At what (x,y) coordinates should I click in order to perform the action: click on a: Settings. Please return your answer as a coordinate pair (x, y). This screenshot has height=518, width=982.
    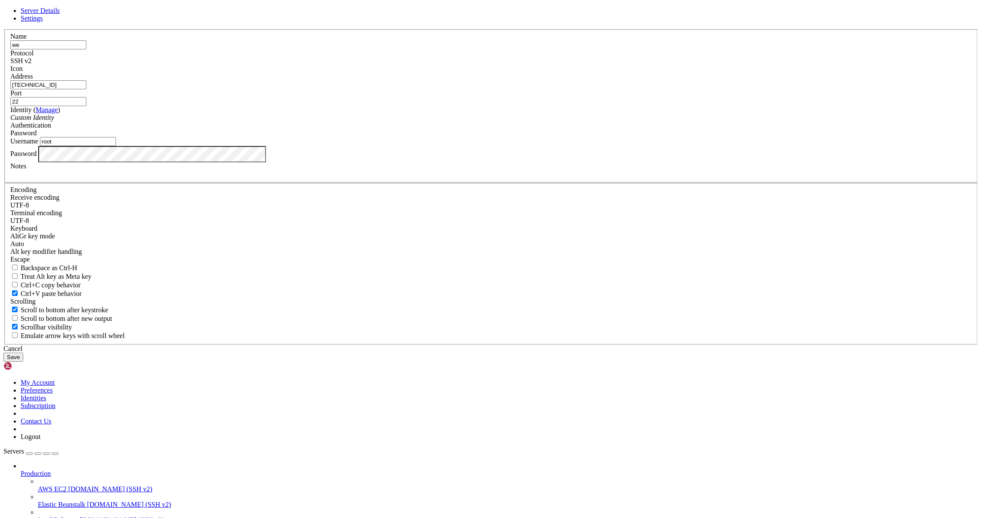
    Looking at the image, I should click on (32, 18).